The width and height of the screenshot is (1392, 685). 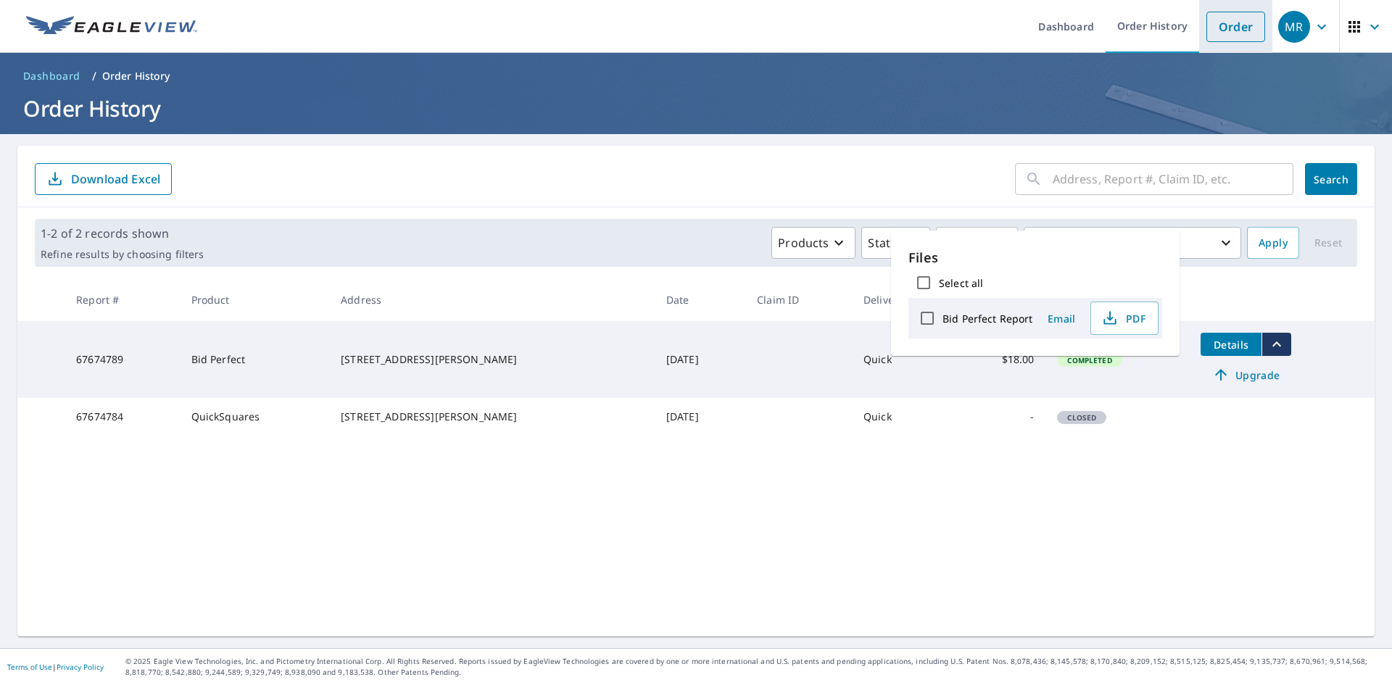 I want to click on h1: Order History, so click(x=696, y=108).